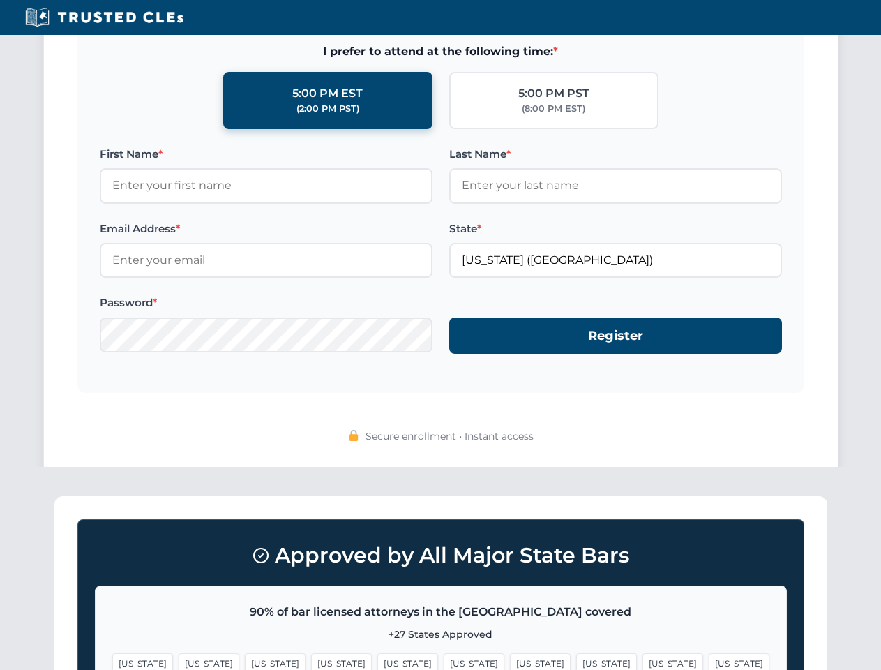 This screenshot has width=881, height=670. Describe the element at coordinates (553, 109) in the screenshot. I see `div: (8:00 PM EST)` at that location.